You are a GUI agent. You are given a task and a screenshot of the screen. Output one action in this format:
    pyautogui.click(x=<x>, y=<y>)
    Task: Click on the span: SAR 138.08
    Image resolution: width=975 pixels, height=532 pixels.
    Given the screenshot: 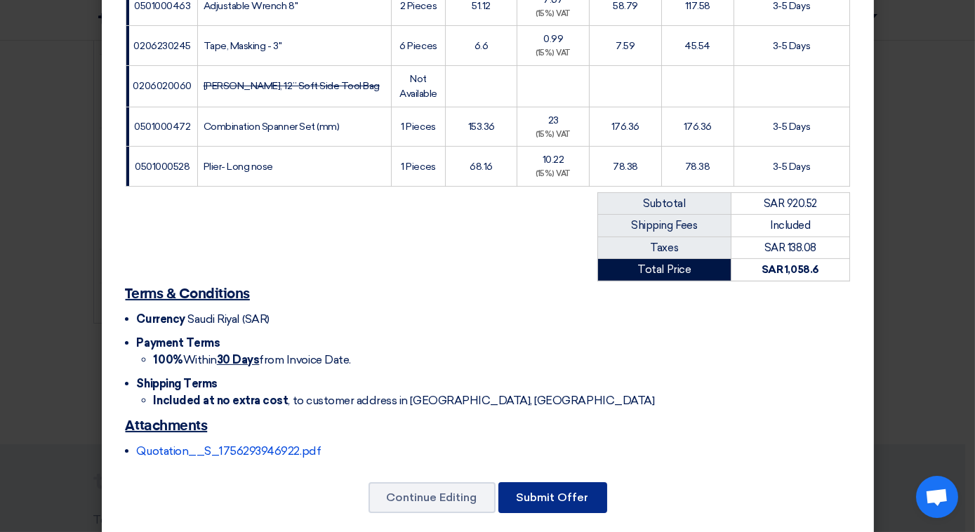 What is the action you would take?
    pyautogui.click(x=791, y=248)
    